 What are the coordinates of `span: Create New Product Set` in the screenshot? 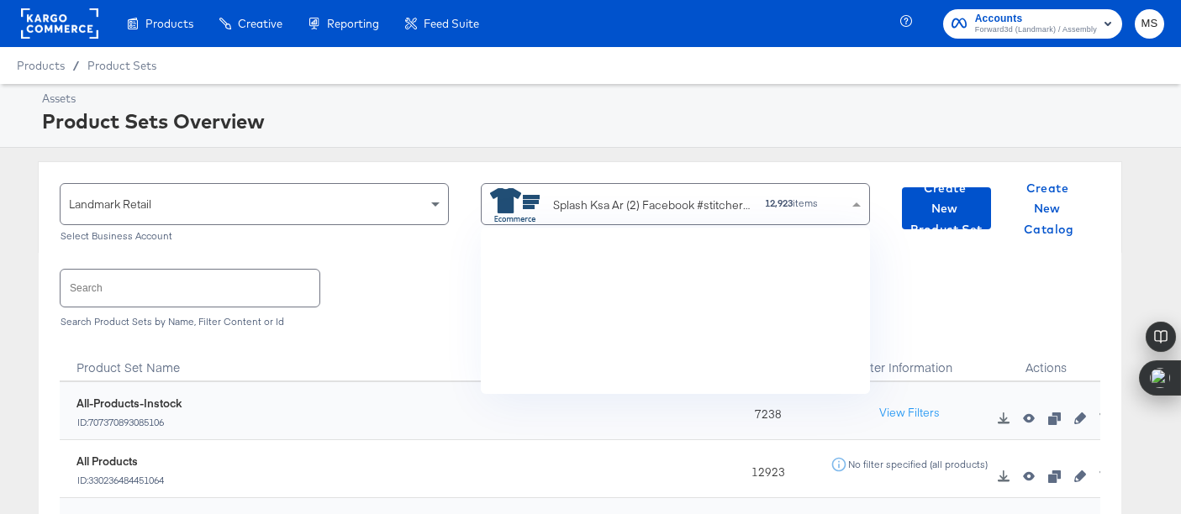 It's located at (947, 209).